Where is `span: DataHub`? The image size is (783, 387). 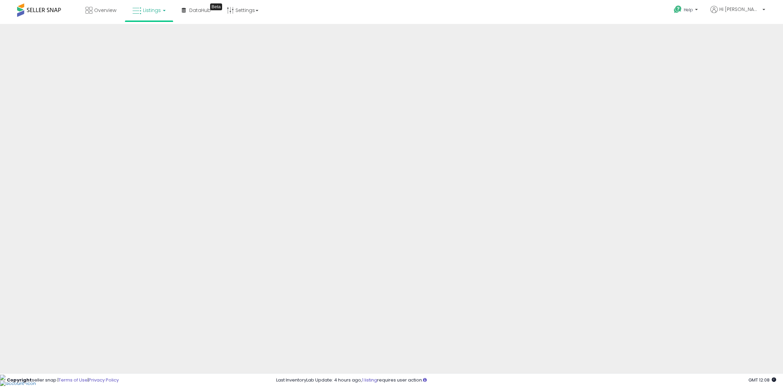
span: DataHub is located at coordinates (200, 10).